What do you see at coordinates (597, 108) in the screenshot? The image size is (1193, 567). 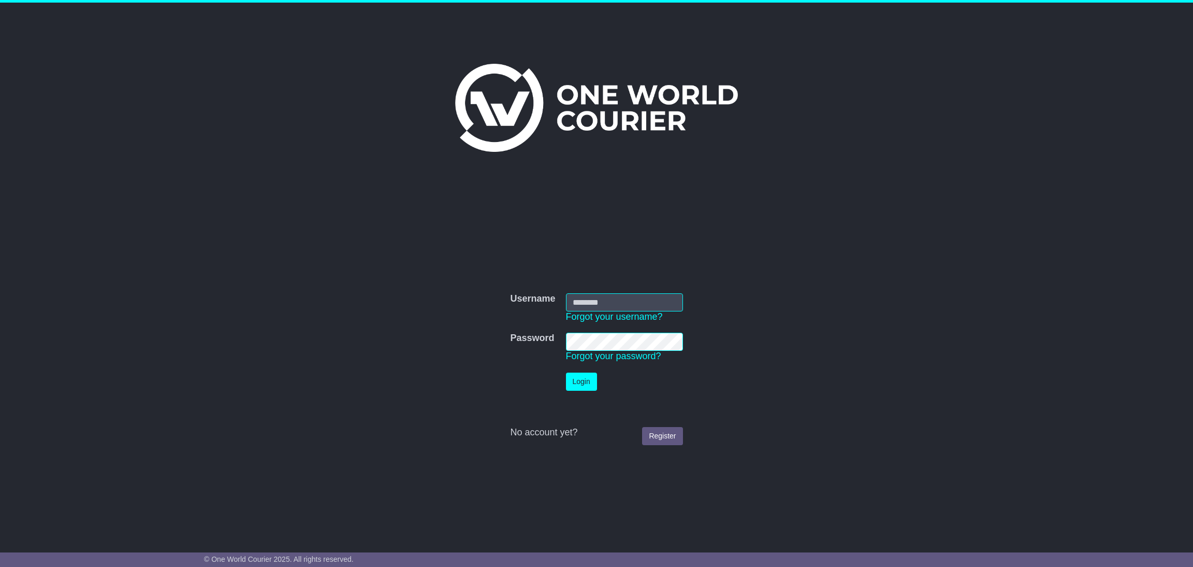 I see `img: One World` at bounding box center [597, 108].